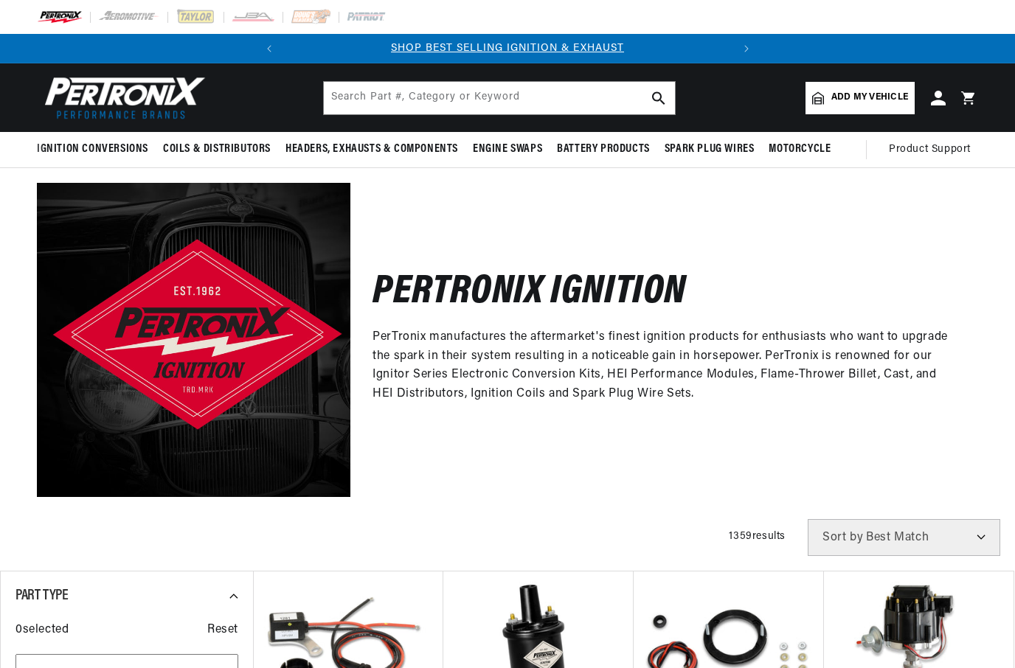 This screenshot has height=668, width=1015. Describe the element at coordinates (659, 98) in the screenshot. I see `button: search button` at that location.